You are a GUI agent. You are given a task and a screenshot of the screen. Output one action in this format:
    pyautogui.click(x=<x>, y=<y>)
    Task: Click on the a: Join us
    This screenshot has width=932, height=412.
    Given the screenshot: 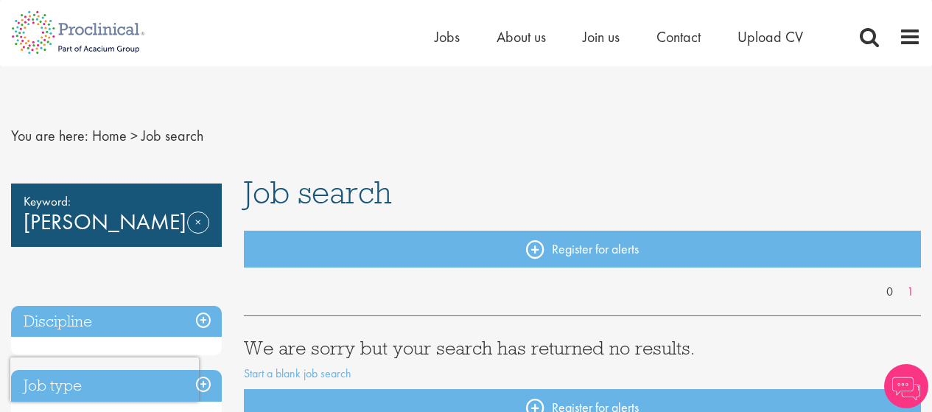 What is the action you would take?
    pyautogui.click(x=601, y=37)
    